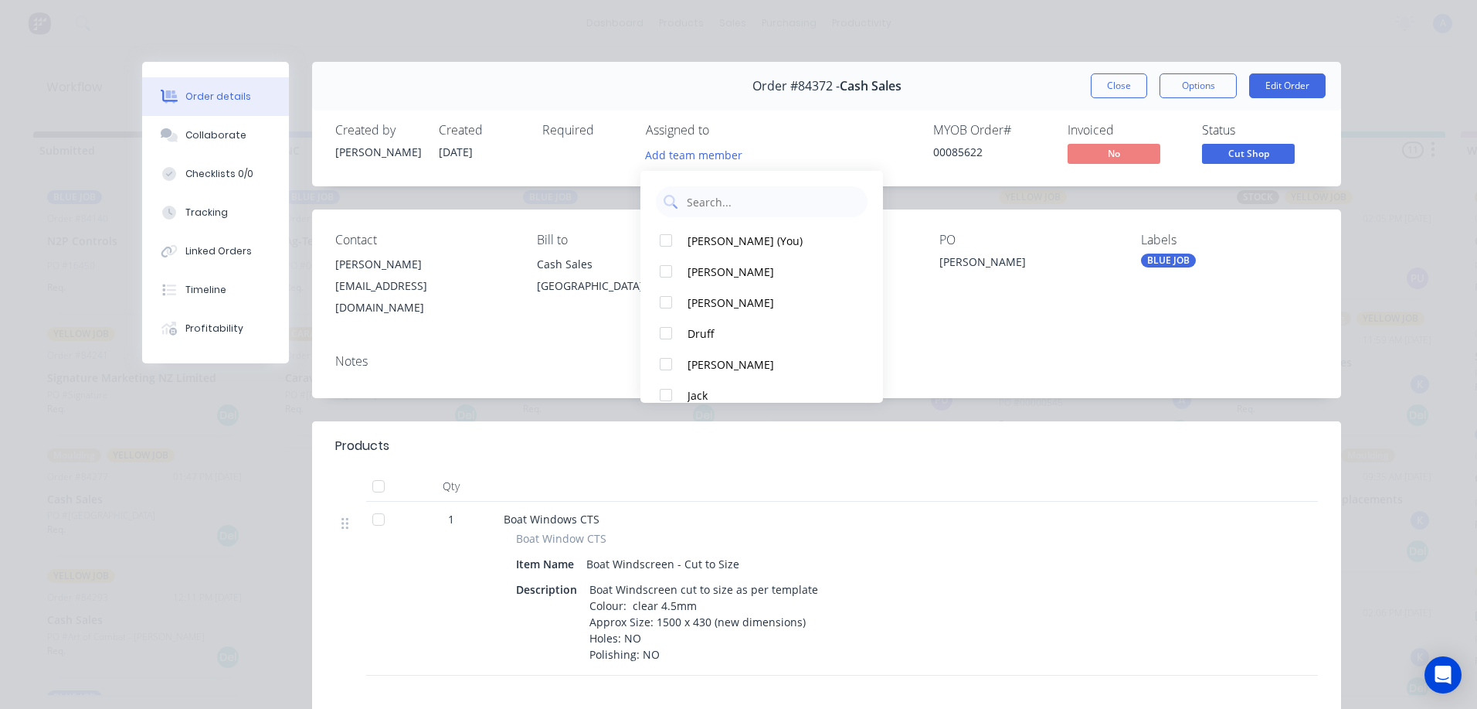 This screenshot has height=709, width=1477. What do you see at coordinates (773, 202) in the screenshot?
I see `input: Search...` at bounding box center [773, 202].